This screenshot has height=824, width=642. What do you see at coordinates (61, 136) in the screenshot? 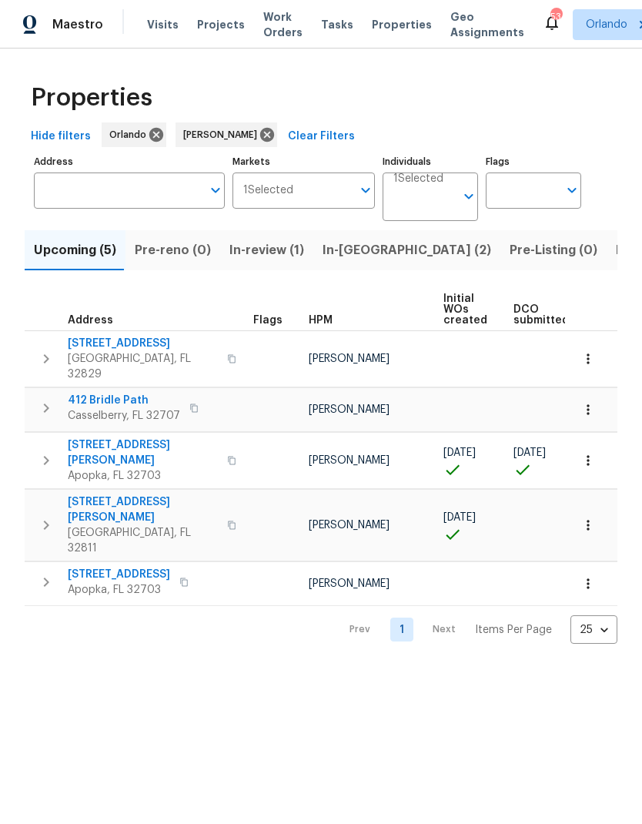
I see `button: Hide filters` at bounding box center [61, 136].